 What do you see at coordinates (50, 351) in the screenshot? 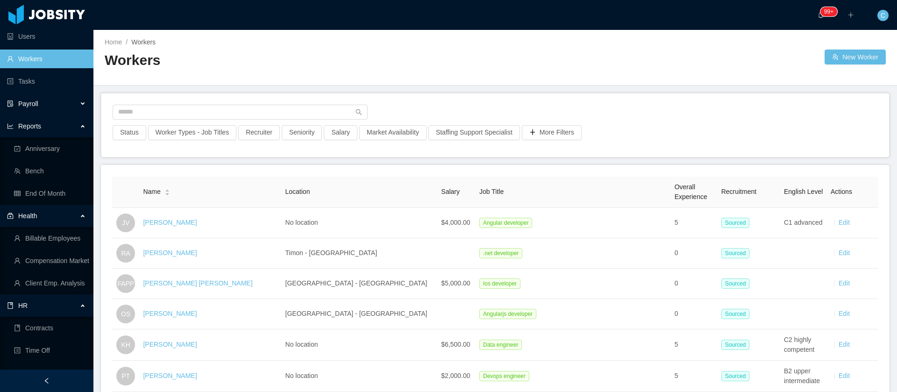
I see `a: icon: profileTime Off` at bounding box center [50, 351].